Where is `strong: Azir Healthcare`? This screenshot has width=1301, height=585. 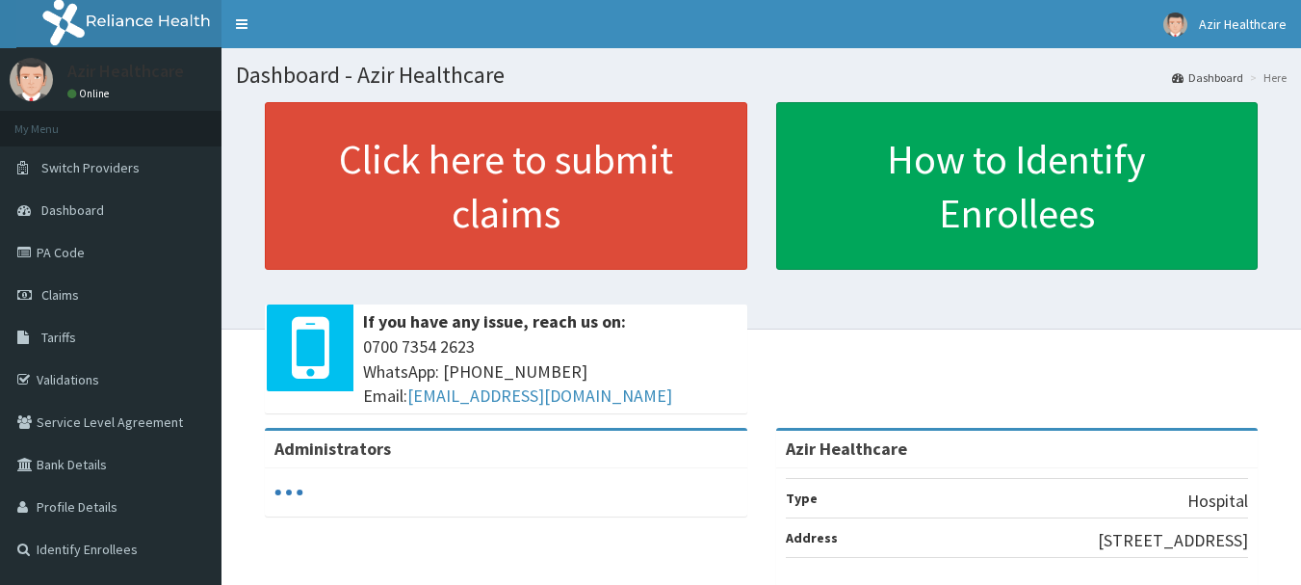 strong: Azir Healthcare is located at coordinates (847, 448).